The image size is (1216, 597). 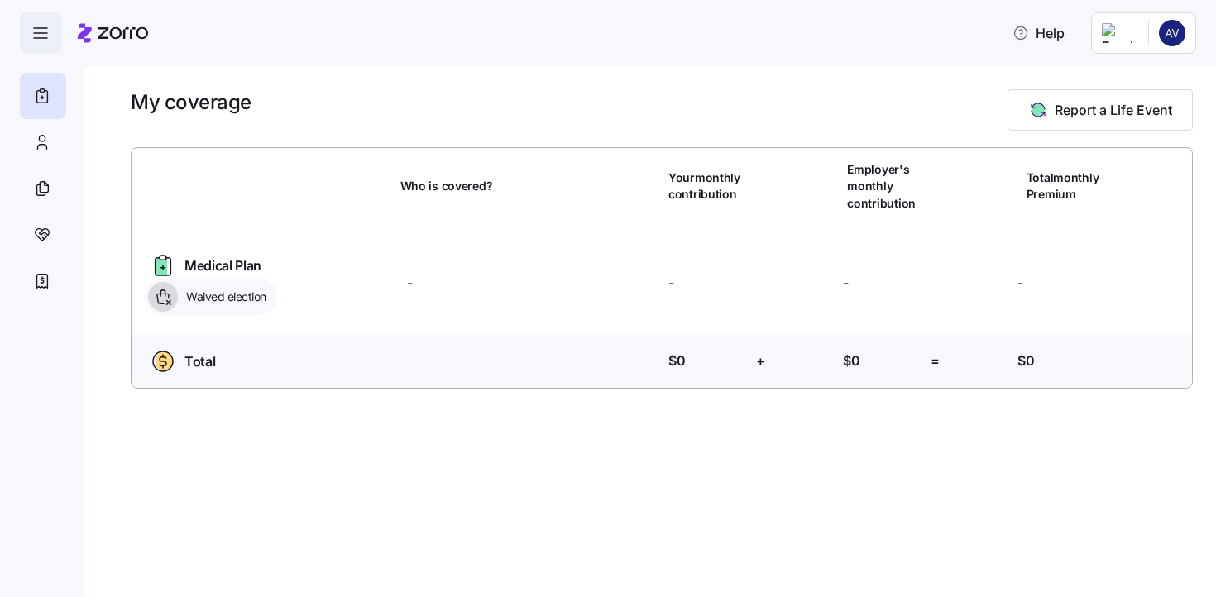 What do you see at coordinates (223, 297) in the screenshot?
I see `span: Waived election` at bounding box center [223, 297].